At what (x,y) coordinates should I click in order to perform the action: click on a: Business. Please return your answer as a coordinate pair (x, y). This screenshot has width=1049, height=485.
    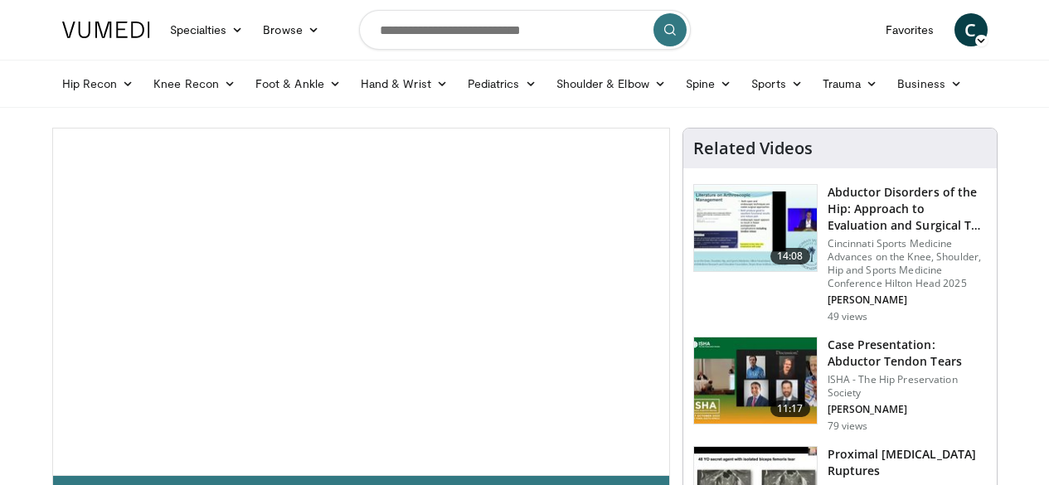
    Looking at the image, I should click on (930, 84).